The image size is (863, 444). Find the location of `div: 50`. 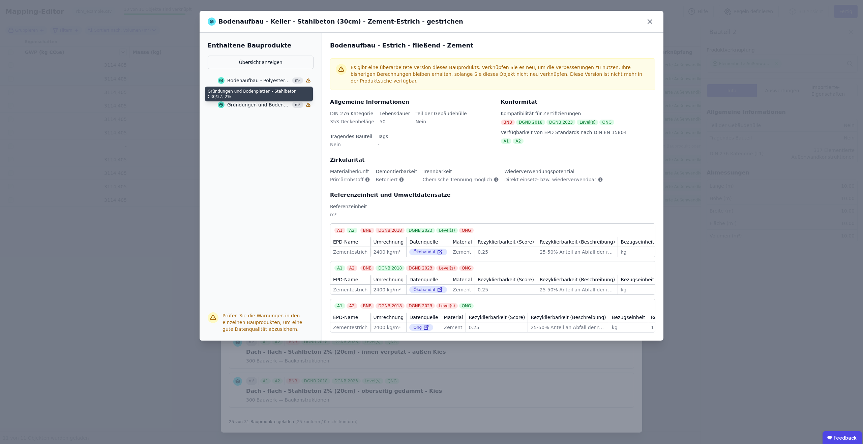

div: 50 is located at coordinates (395, 124).